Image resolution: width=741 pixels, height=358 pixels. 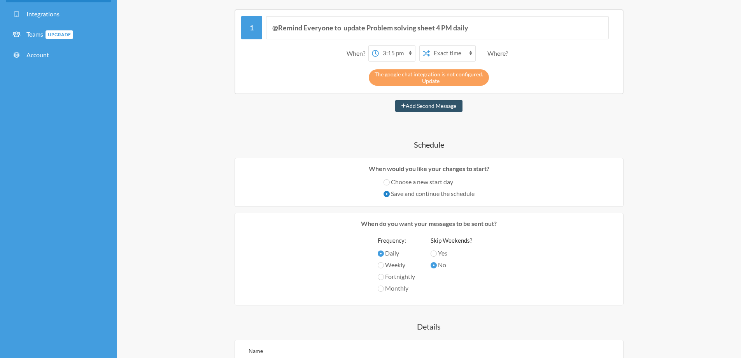 I want to click on span: Teams, so click(x=50, y=34).